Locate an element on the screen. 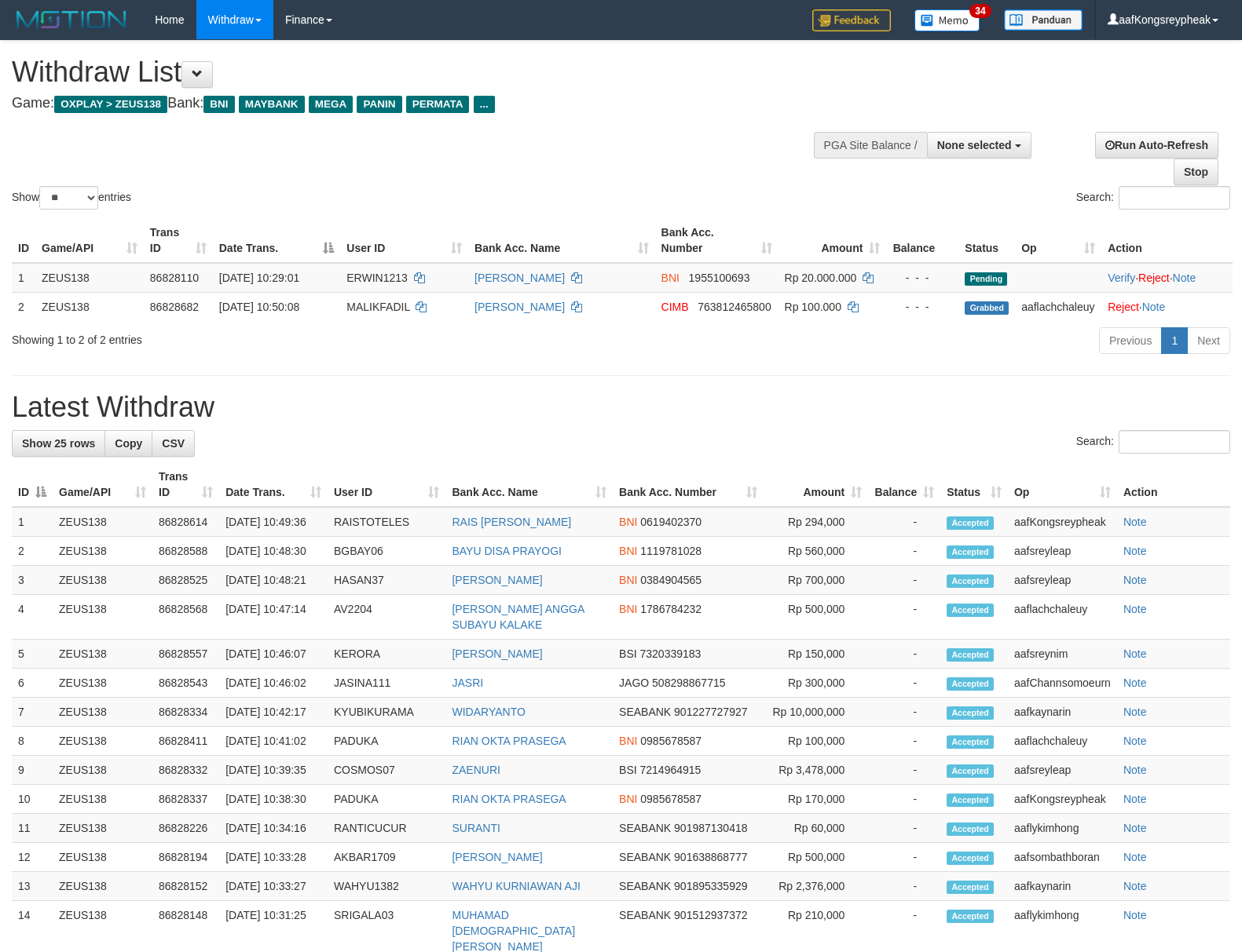  td: Rp 3,478,000 is located at coordinates (815, 770).